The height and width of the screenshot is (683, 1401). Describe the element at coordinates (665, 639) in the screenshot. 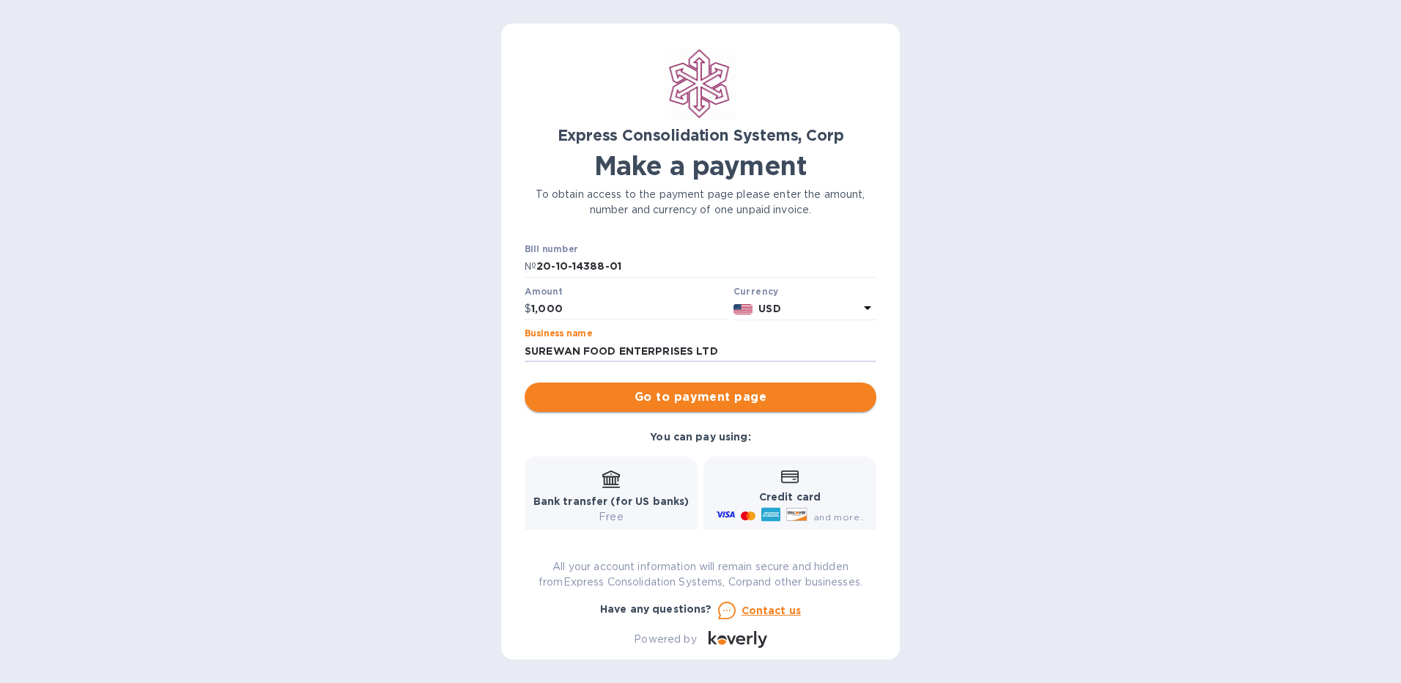

I see `p: Powered by` at that location.